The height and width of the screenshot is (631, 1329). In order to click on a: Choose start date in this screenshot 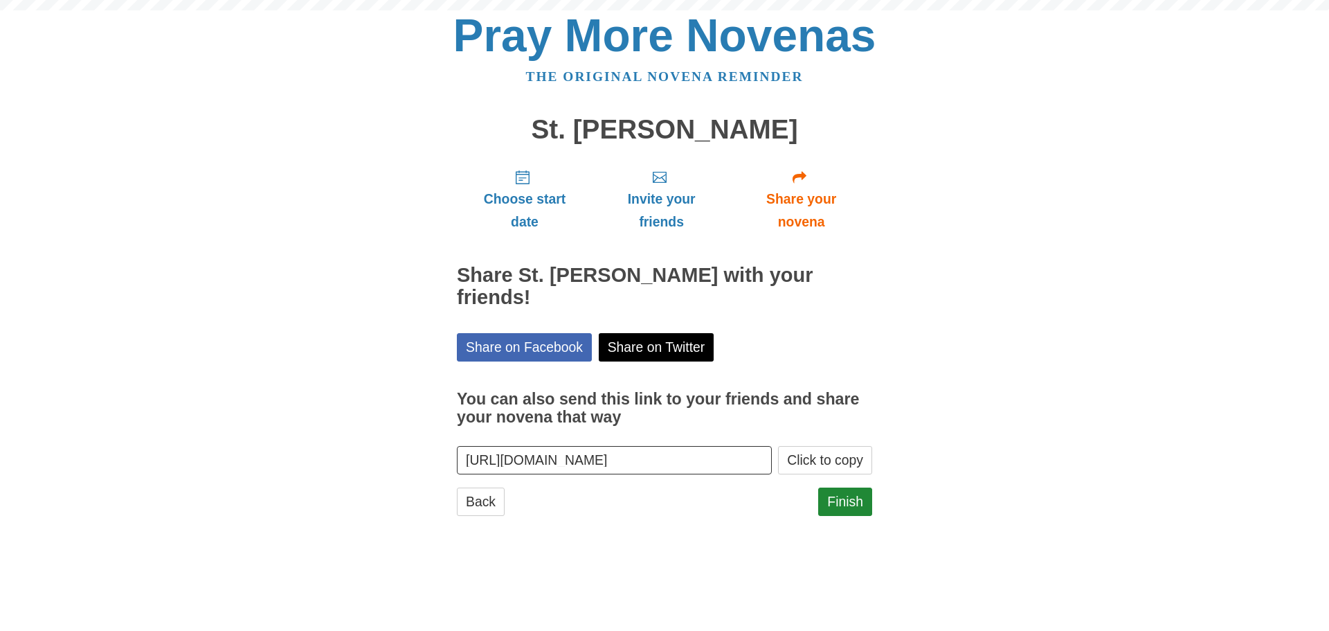, I will do `click(525, 199)`.